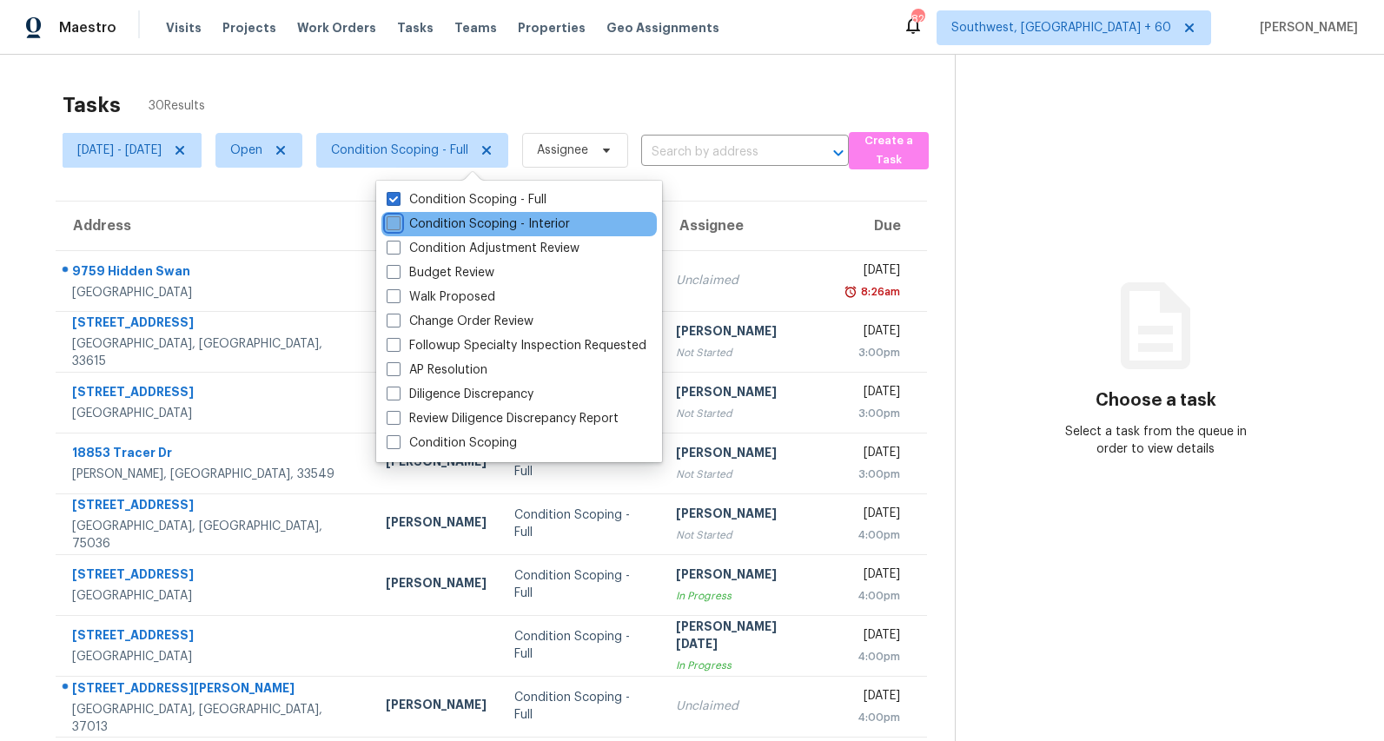  What do you see at coordinates (720, 152) in the screenshot?
I see `input: Search by address` at bounding box center [720, 152].